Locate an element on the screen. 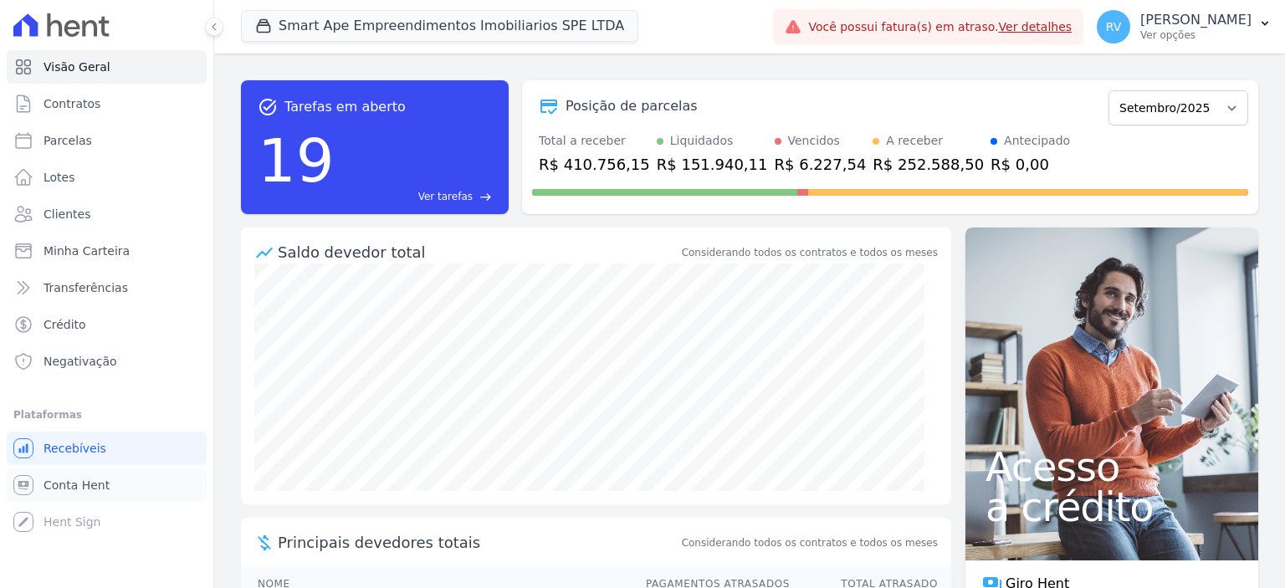  div: A receber is located at coordinates (914, 141).